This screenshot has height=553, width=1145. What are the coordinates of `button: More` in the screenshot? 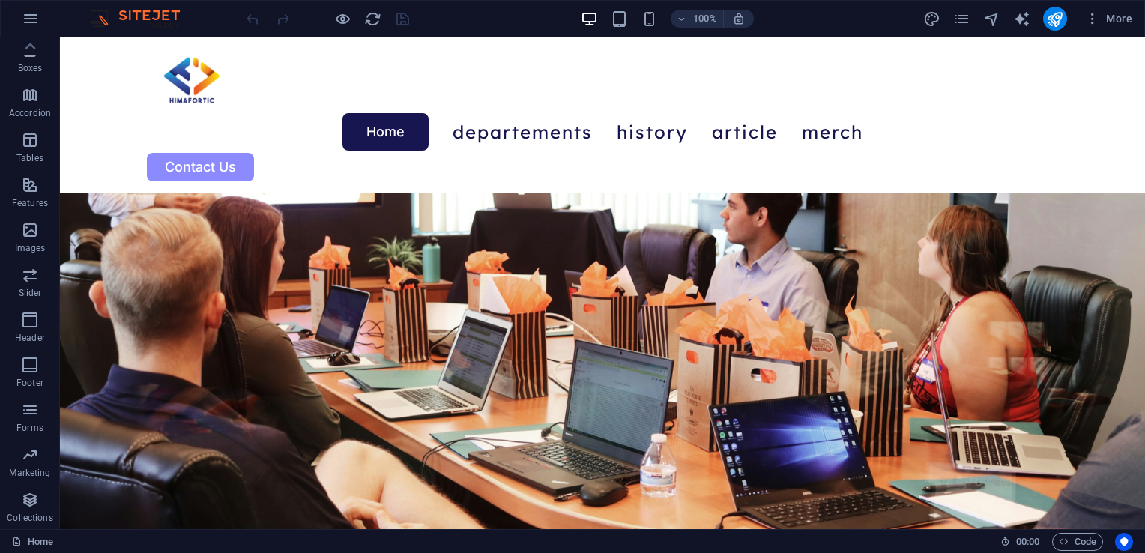 It's located at (1108, 19).